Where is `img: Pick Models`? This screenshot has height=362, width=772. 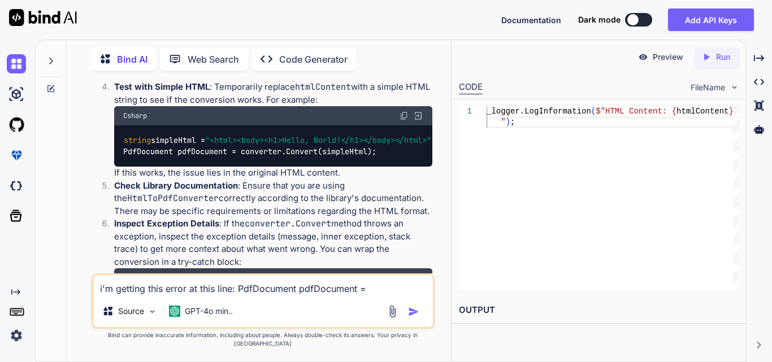 img: Pick Models is located at coordinates (152, 311).